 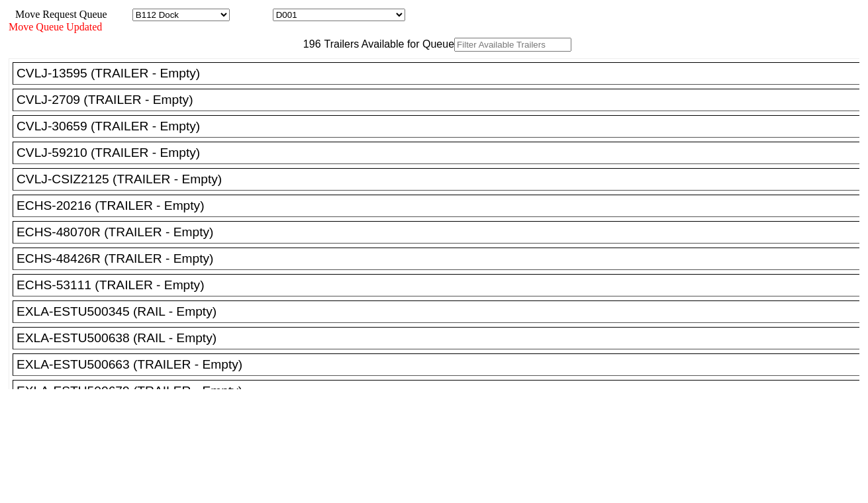 What do you see at coordinates (442, 286) in the screenshot?
I see `div: ECHS-53111 (TRAILER - Empty)` at bounding box center [442, 286].